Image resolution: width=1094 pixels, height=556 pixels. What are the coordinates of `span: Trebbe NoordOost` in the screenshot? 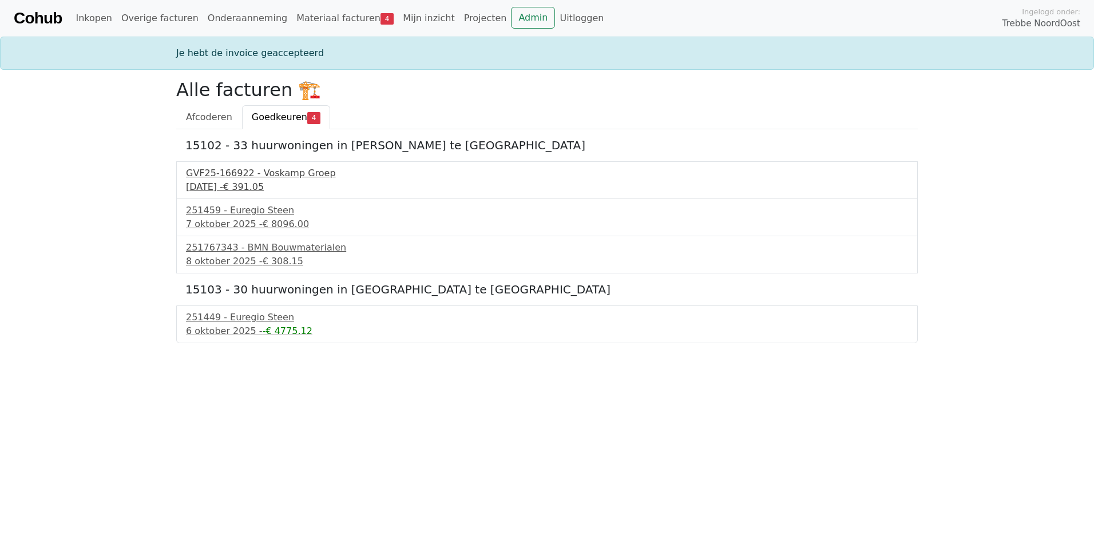 It's located at (1042, 23).